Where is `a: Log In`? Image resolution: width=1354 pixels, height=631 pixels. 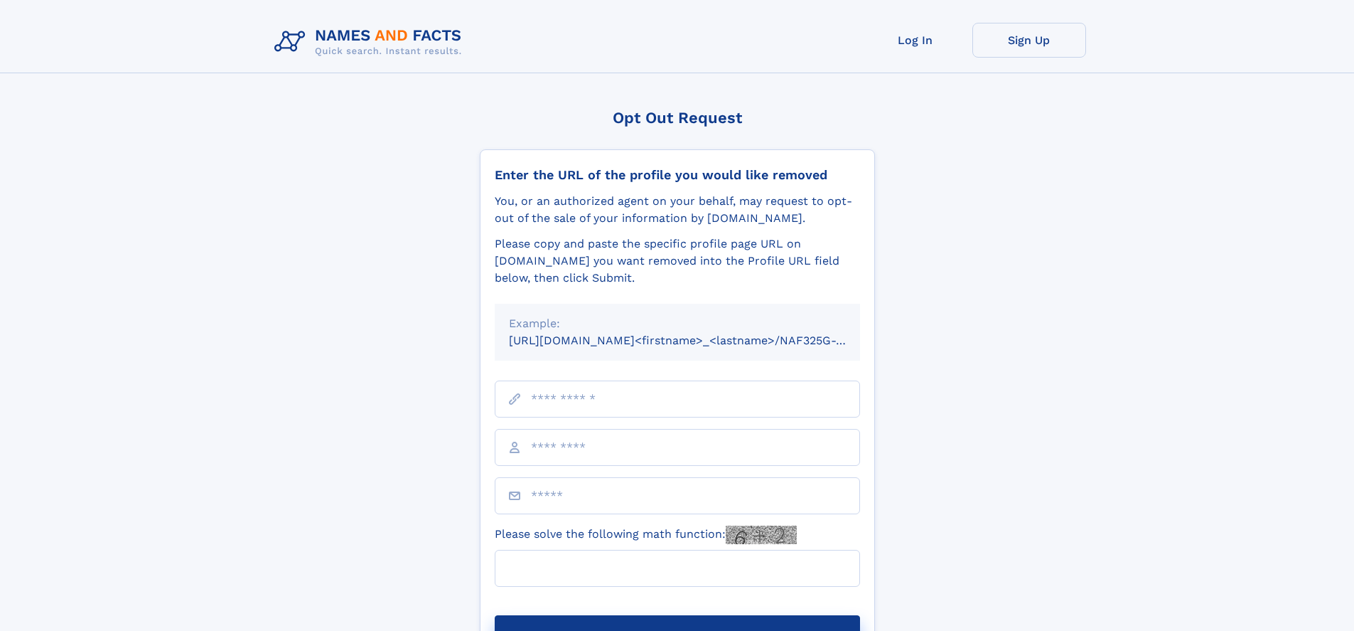 a: Log In is located at coordinates (916, 40).